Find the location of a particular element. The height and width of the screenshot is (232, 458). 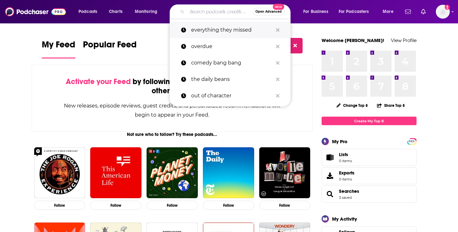

a: Lists is located at coordinates (369, 158).